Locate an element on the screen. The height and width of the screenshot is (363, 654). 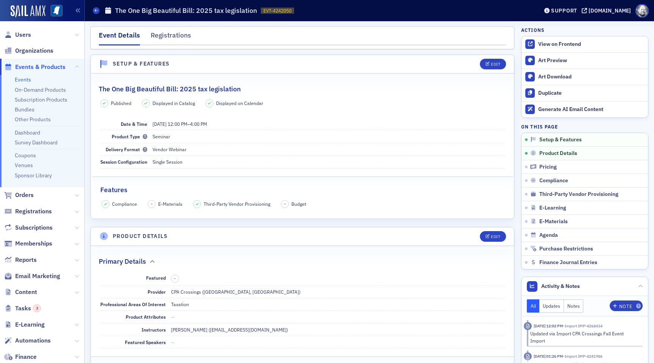
a: SailAMX is located at coordinates (28, 11).